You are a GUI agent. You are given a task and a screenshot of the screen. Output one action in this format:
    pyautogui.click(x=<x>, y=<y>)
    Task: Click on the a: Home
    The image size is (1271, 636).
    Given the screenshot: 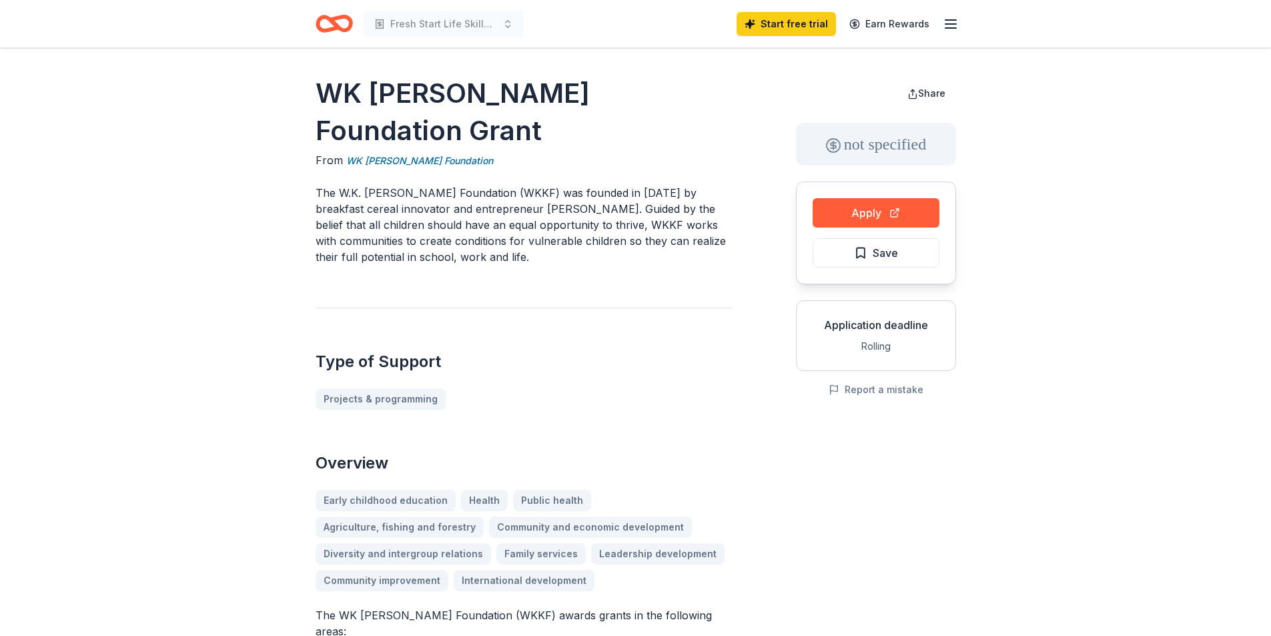 What is the action you would take?
    pyautogui.click(x=334, y=23)
    